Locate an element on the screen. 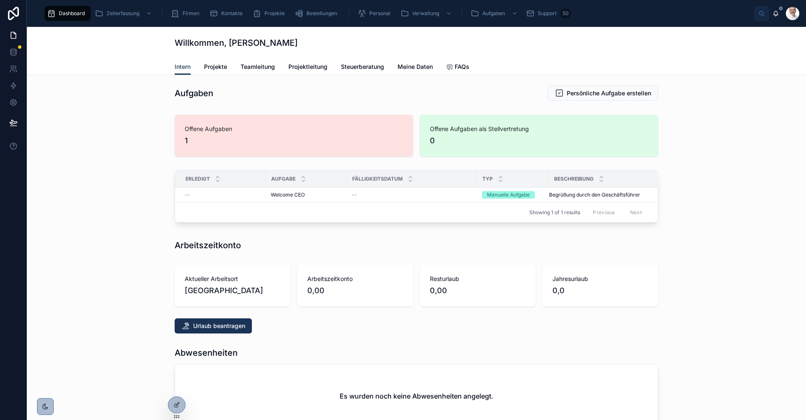  a: Begrüßung durch den Geschäftsführer is located at coordinates (598, 195).